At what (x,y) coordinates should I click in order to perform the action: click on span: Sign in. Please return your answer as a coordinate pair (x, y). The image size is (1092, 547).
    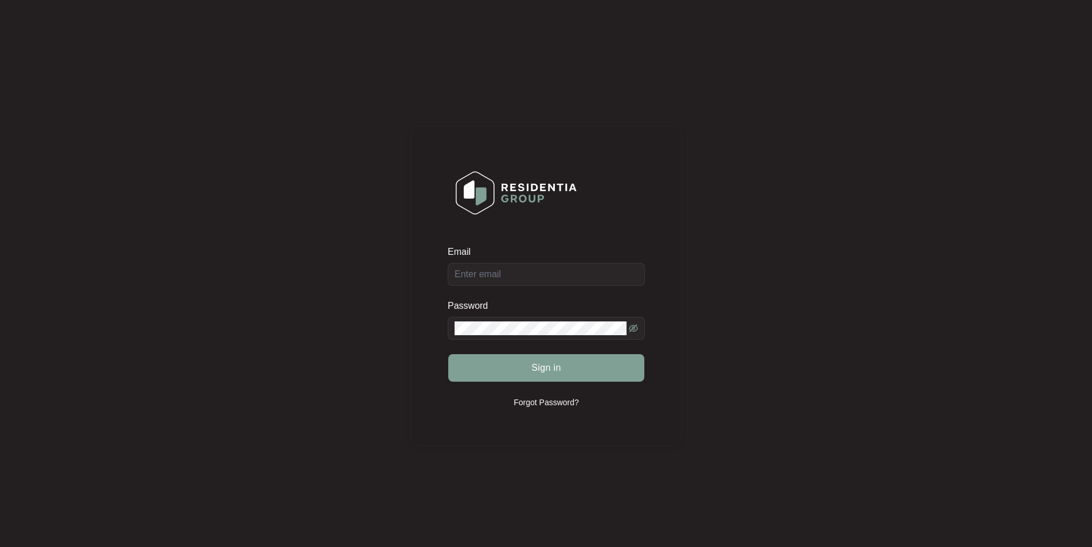
    Looking at the image, I should click on (547, 368).